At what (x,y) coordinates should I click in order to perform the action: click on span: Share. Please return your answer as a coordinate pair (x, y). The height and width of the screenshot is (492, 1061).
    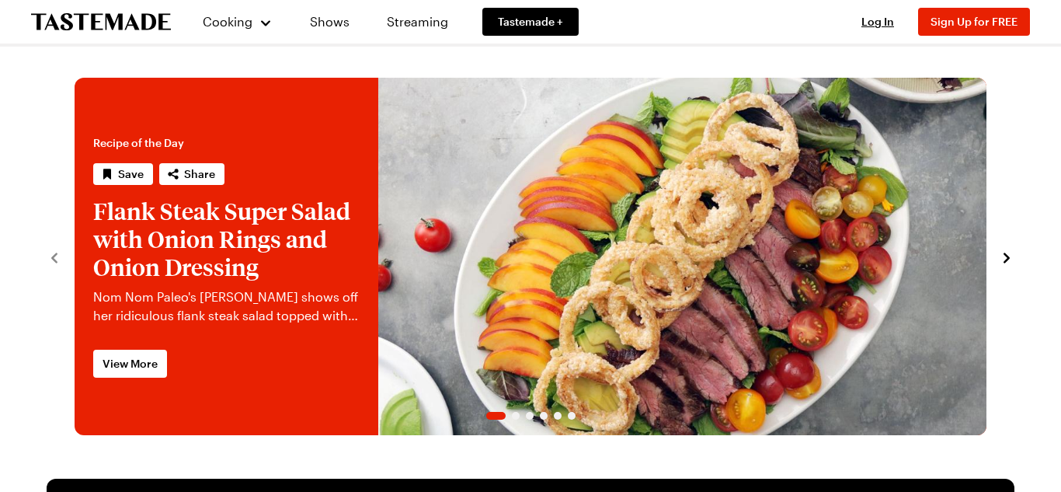
    Looking at the image, I should click on (200, 174).